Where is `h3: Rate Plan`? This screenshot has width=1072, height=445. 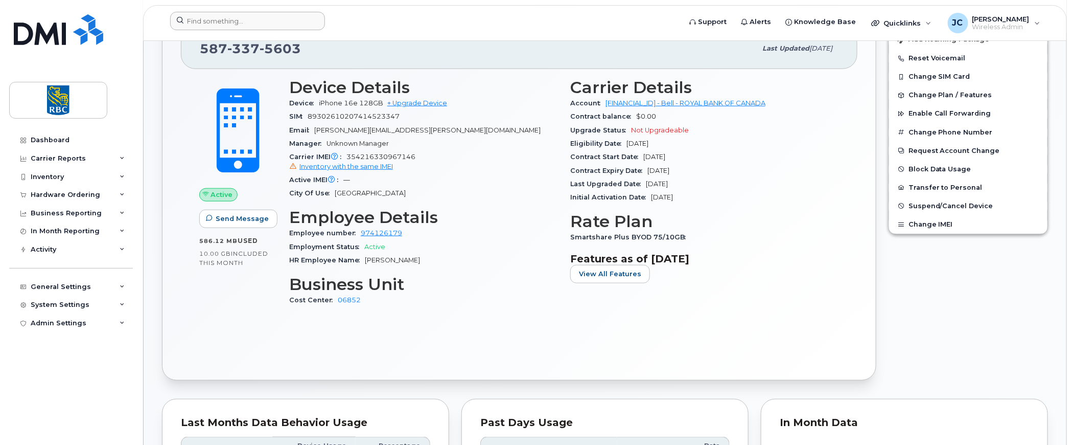
h3: Rate Plan is located at coordinates (705, 221).